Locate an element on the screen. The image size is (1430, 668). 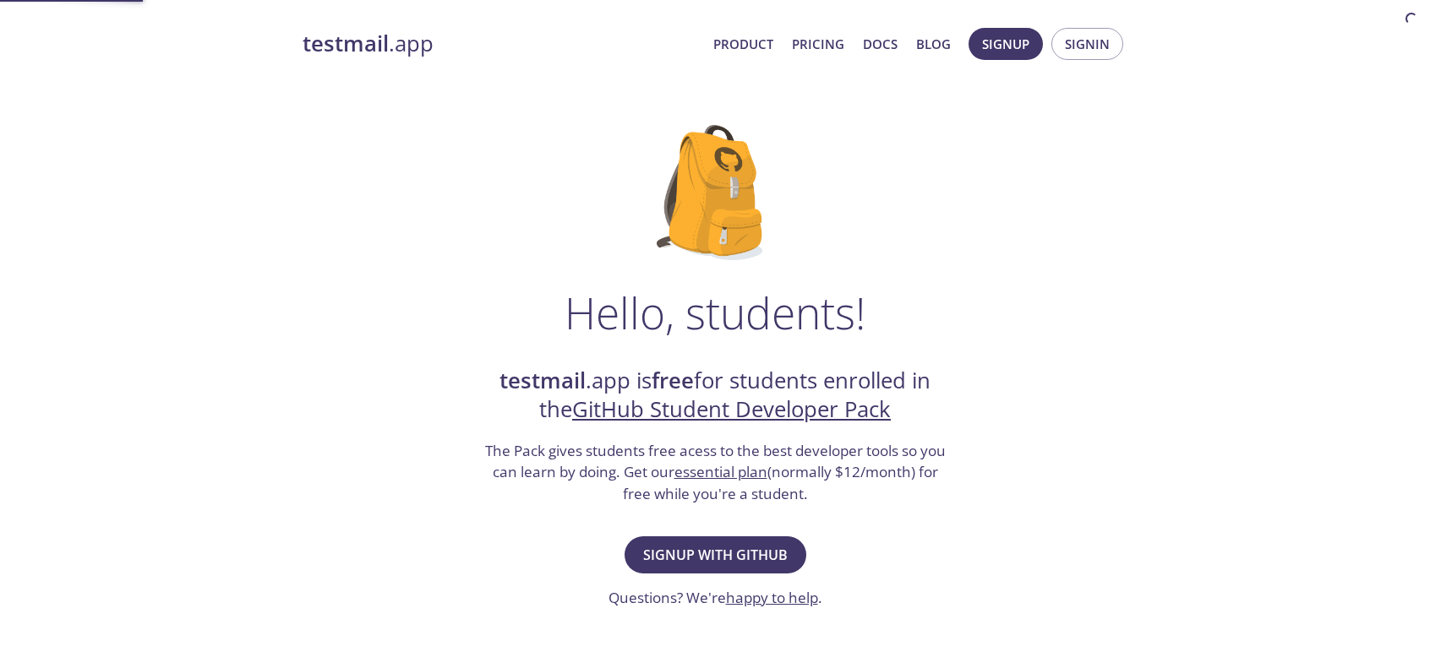
button: Signin is located at coordinates (1087, 44).